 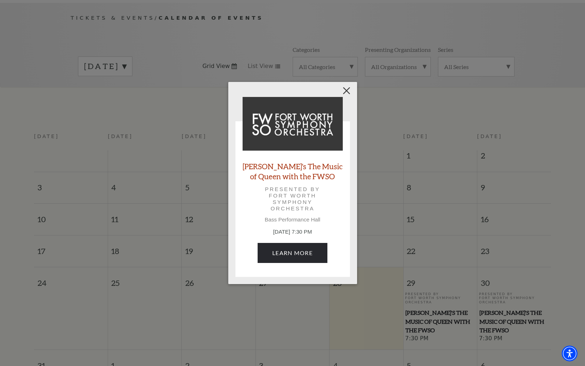 What do you see at coordinates (293, 199) in the screenshot?
I see `p: Presented by Fort Worth Symphony Orchestra` at bounding box center [293, 199].